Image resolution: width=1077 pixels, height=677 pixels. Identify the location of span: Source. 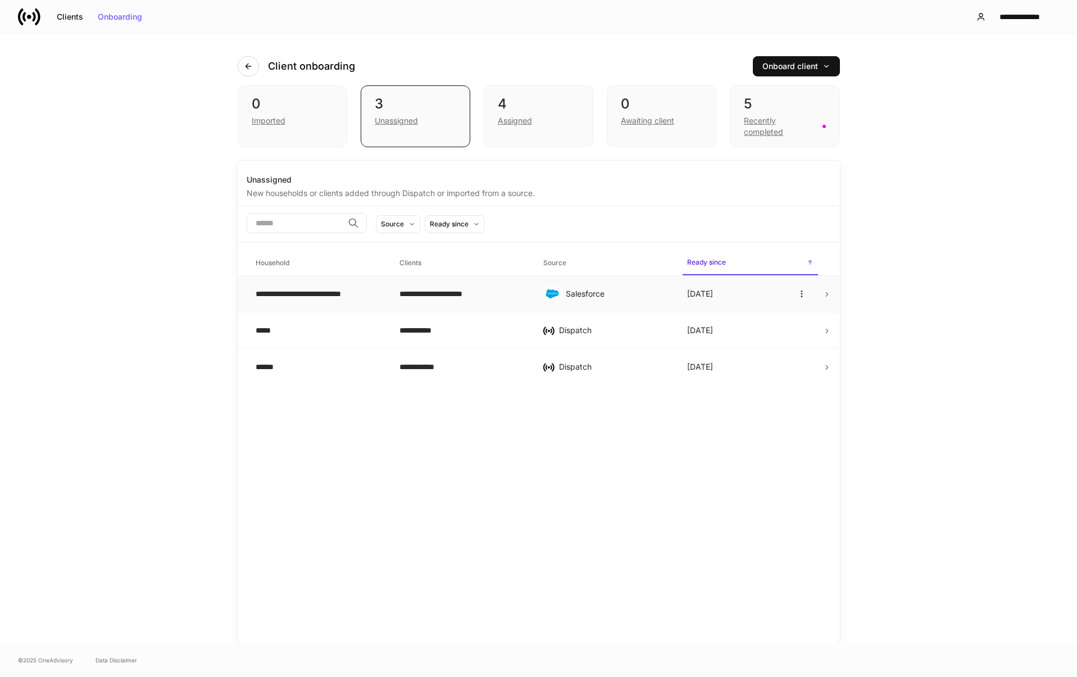
(606, 263).